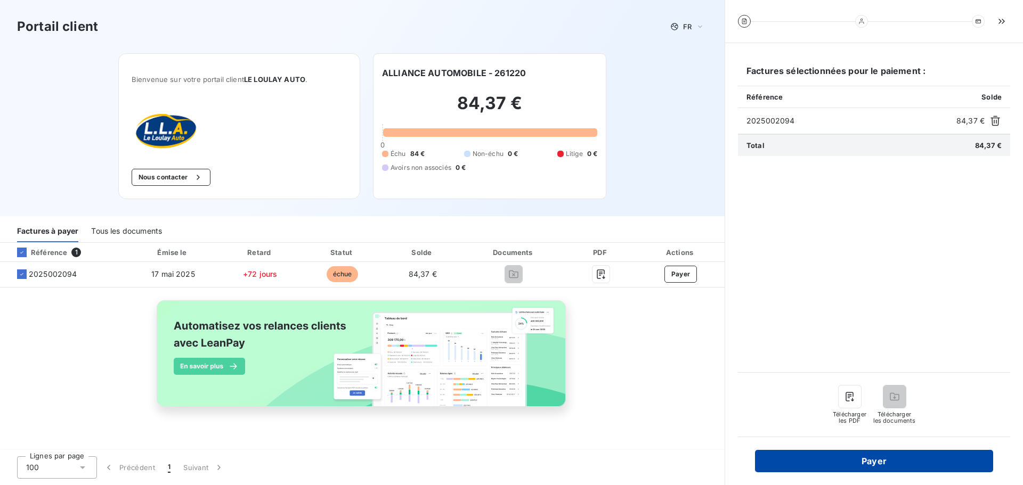  Describe the element at coordinates (203, 468) in the screenshot. I see `button: Suivant` at that location.